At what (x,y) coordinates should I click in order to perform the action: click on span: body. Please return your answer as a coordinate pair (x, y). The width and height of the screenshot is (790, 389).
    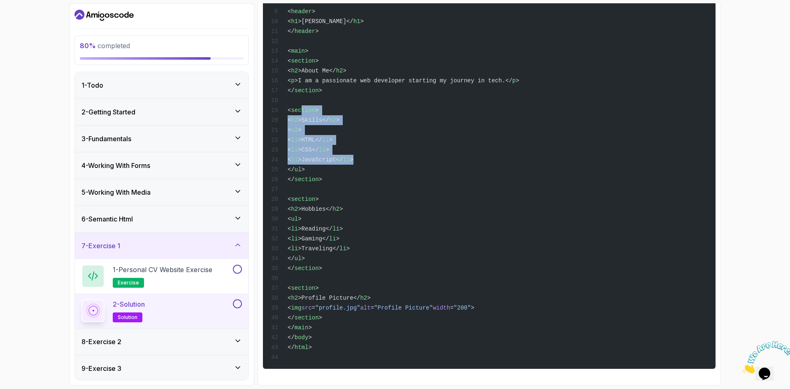
    Looking at the image, I should click on (302, 337).